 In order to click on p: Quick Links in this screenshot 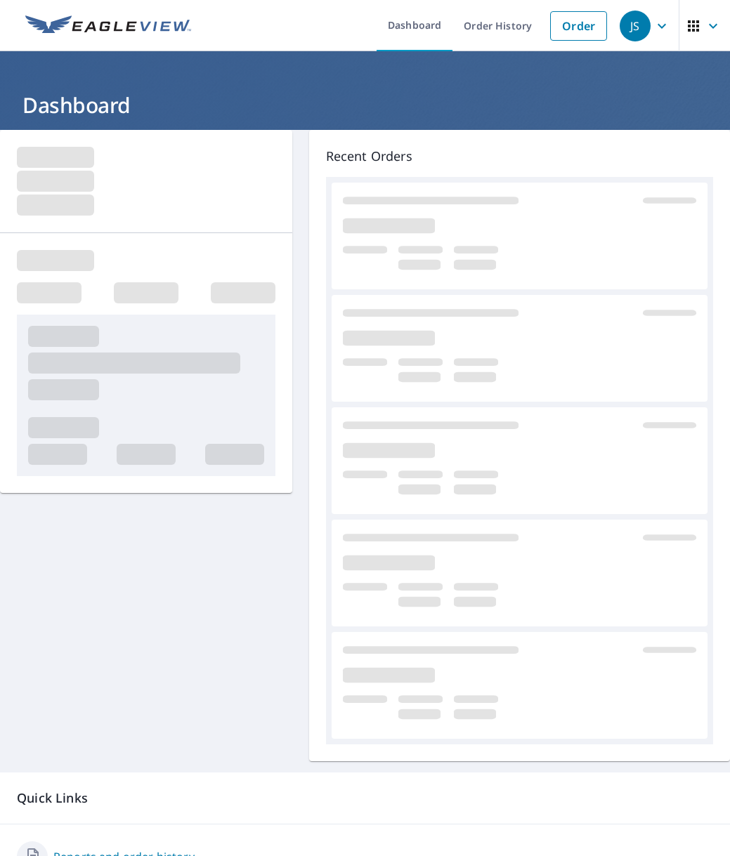, I will do `click(365, 798)`.